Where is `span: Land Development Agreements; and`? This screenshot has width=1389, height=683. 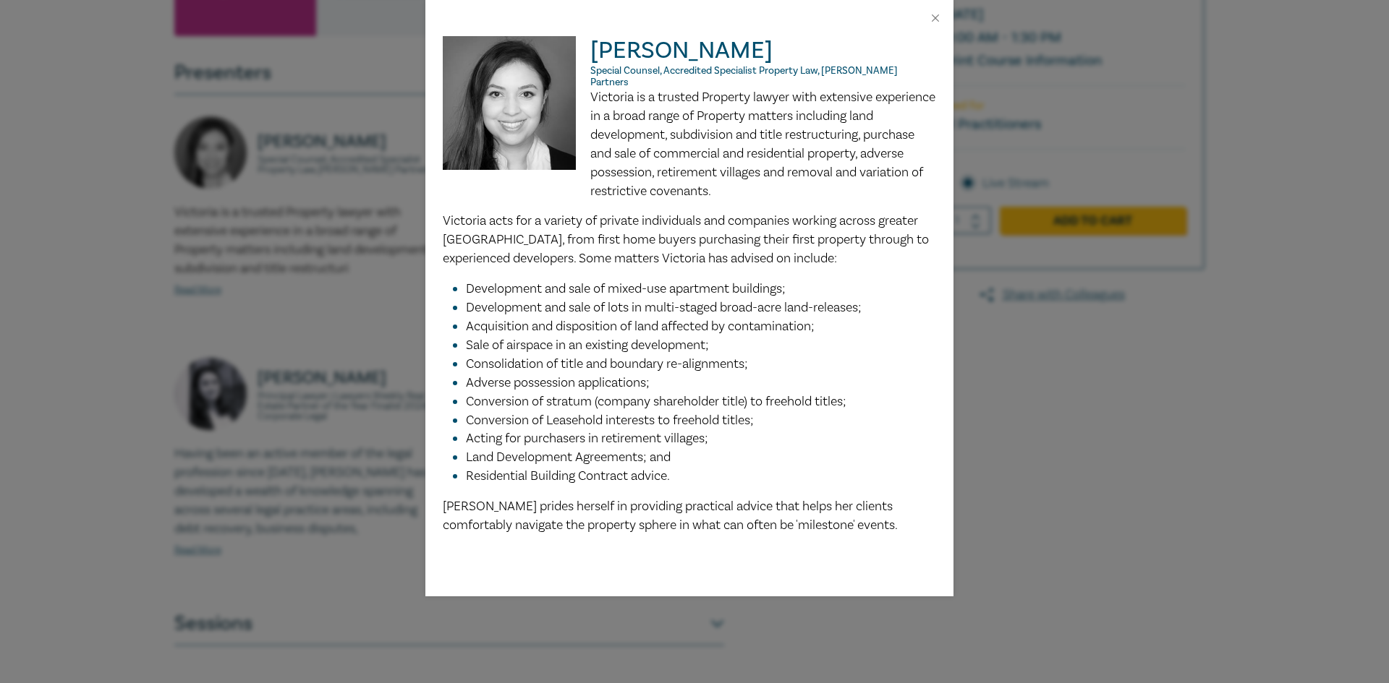
span: Land Development Agreements; and is located at coordinates (568, 457).